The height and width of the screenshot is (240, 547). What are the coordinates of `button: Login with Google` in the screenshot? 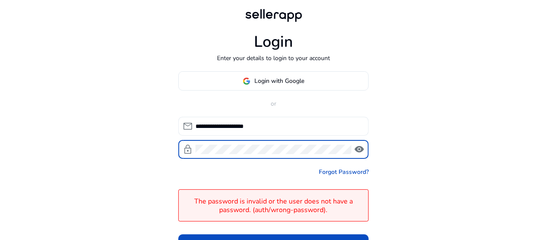 It's located at (273, 81).